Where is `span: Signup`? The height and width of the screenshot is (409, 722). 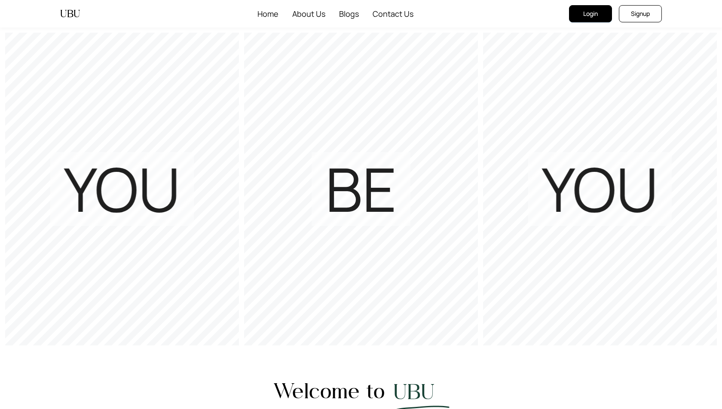
span: Signup is located at coordinates (640, 14).